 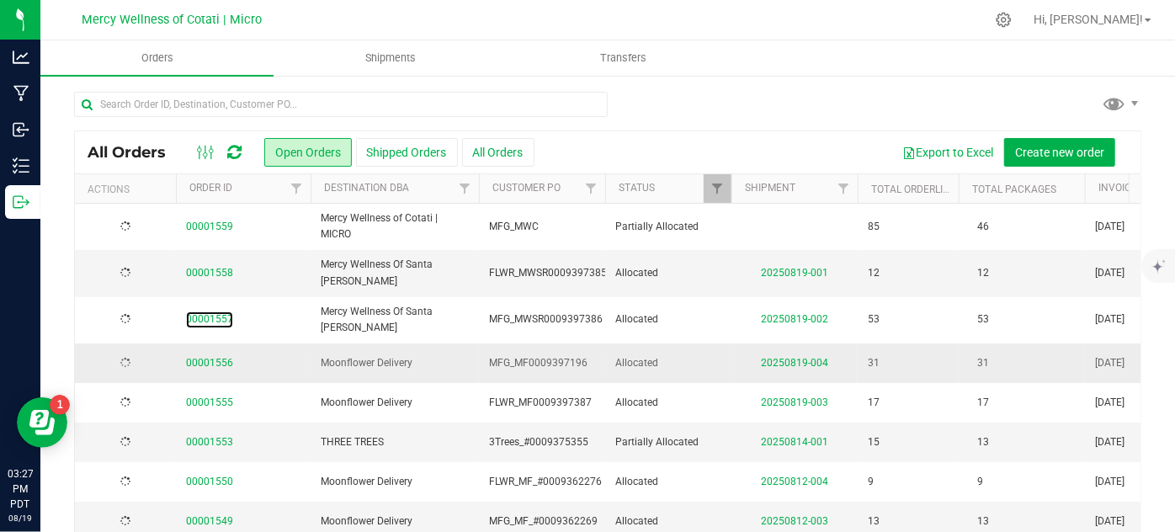 I want to click on inline-svg: Outbound, so click(x=21, y=202).